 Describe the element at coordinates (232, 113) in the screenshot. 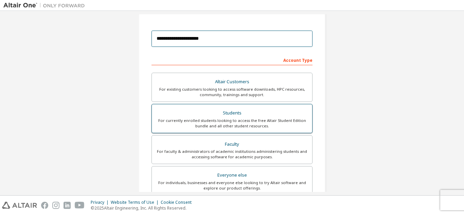

I see `div: Students` at that location.